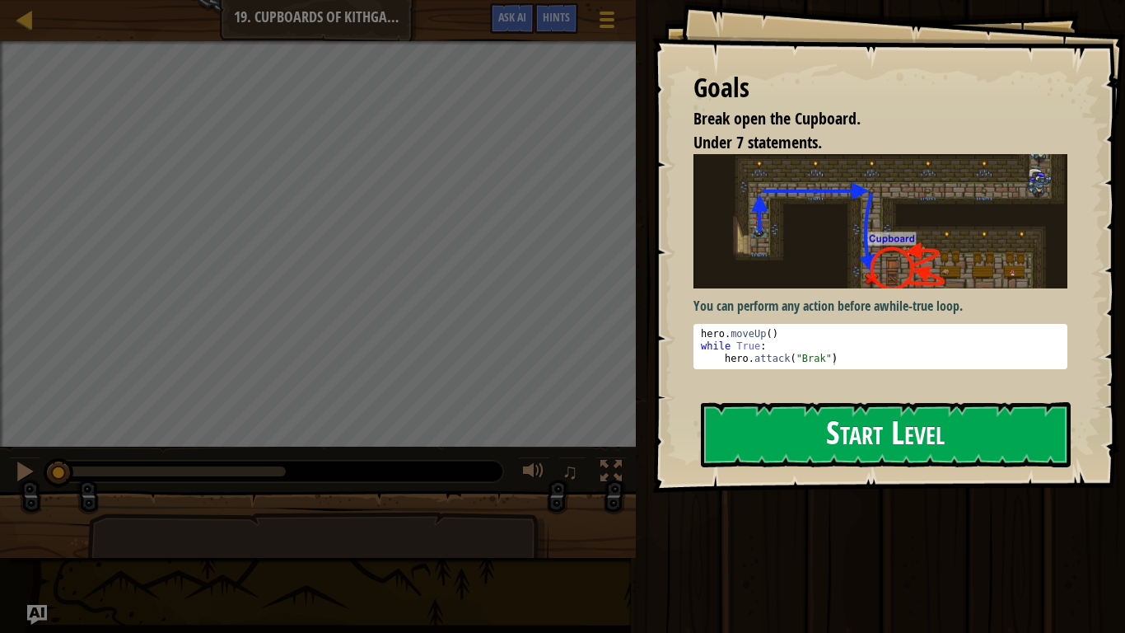 This screenshot has height=633, width=1125. Describe the element at coordinates (868, 119) in the screenshot. I see `li: Break open the Cupboard.` at that location.